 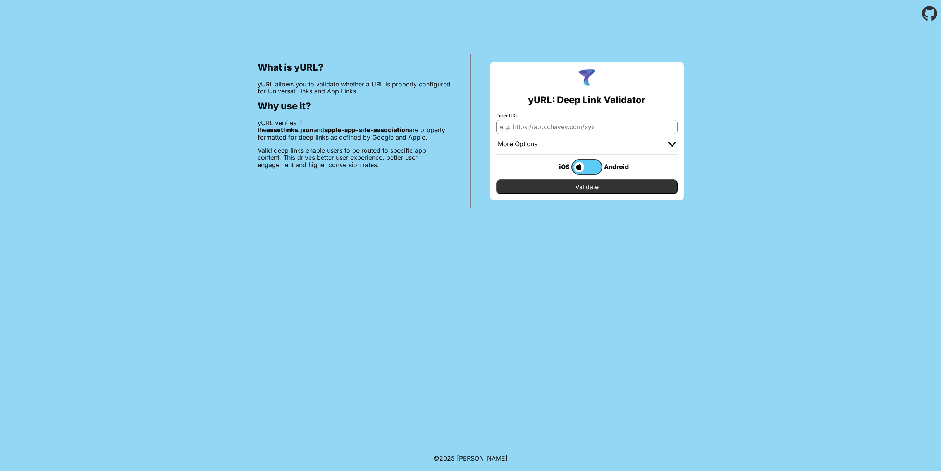 I want to click on h2: What is yURL?, so click(x=354, y=67).